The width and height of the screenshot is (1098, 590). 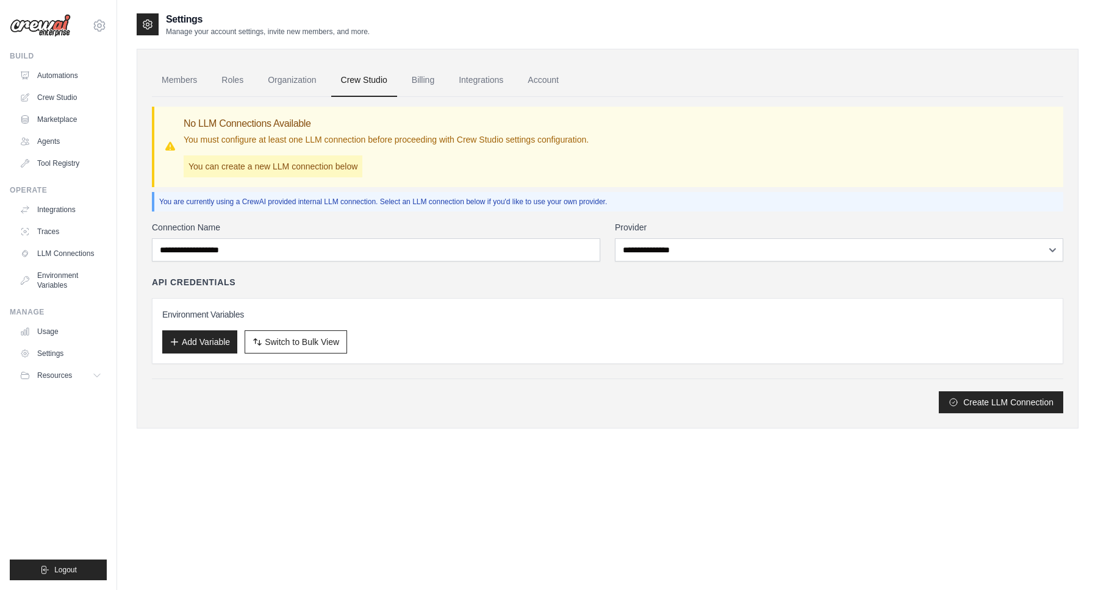 What do you see at coordinates (609, 202) in the screenshot?
I see `p: You are currently using a CrewAI provided internal LLM connection. Select an LLM connection below...` at bounding box center [609, 202].